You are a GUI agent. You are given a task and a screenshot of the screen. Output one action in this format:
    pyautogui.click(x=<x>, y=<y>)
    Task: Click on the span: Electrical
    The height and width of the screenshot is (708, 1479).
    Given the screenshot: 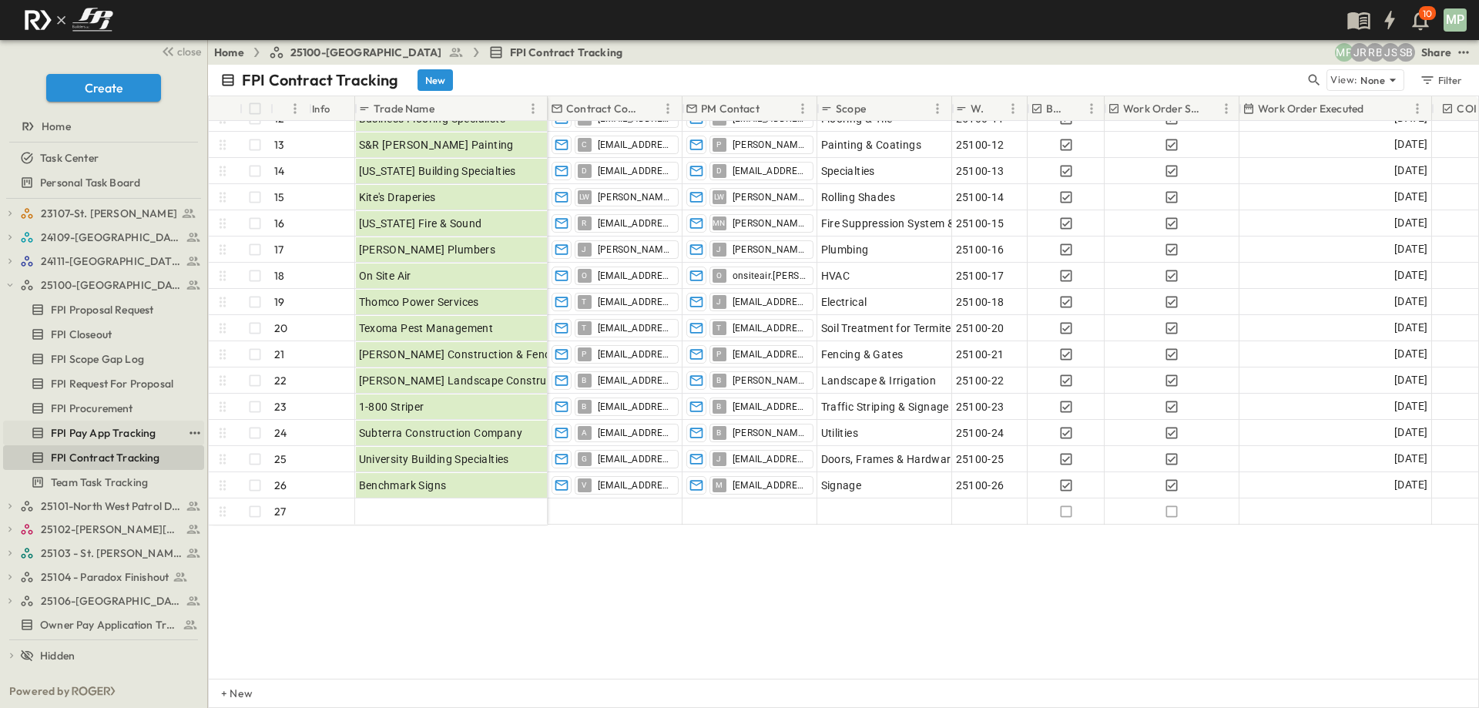 What is the action you would take?
    pyautogui.click(x=844, y=302)
    